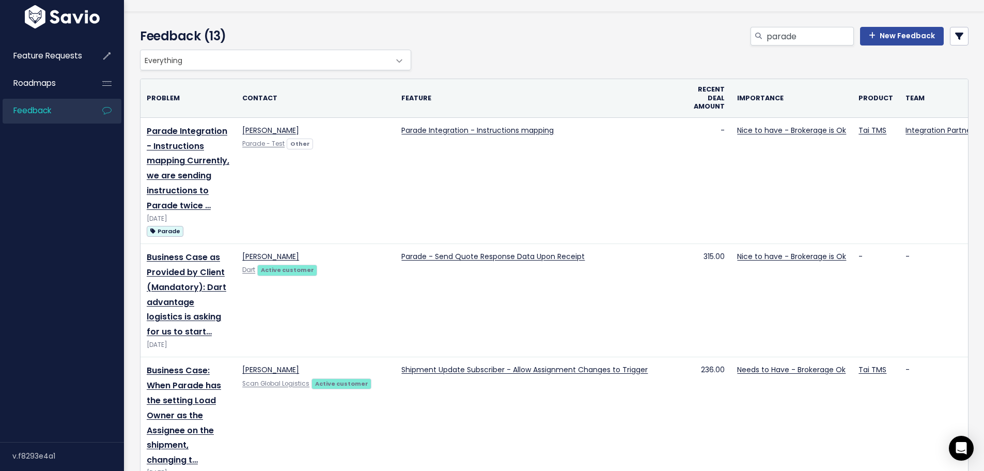 This screenshot has height=471, width=984. I want to click on th: Recent deal amount, so click(709, 98).